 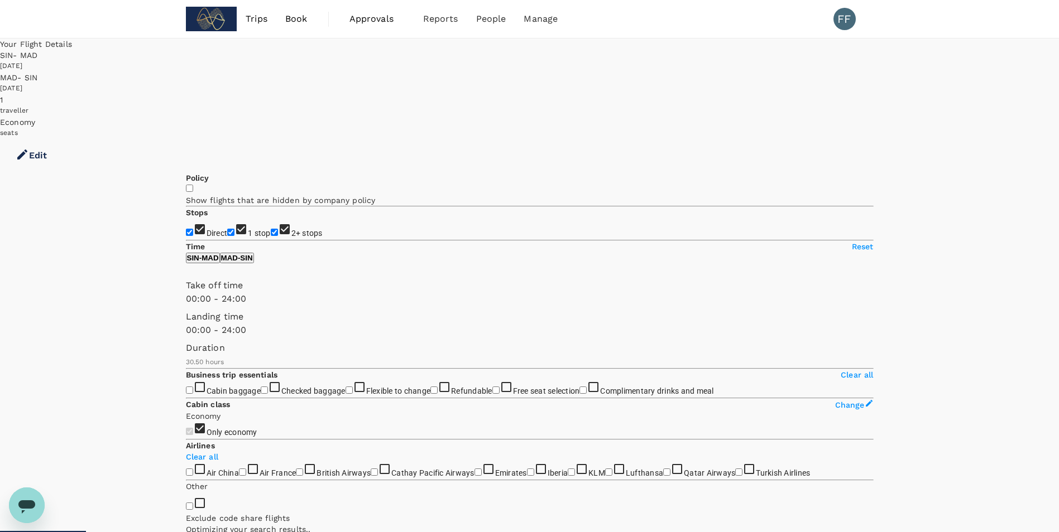 What do you see at coordinates (557, 473) in the screenshot?
I see `span: Iberia` at bounding box center [557, 473].